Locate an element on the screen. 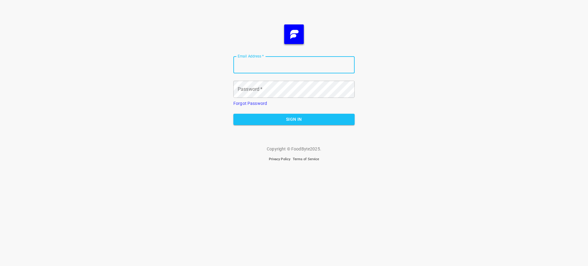  a: Terms of Service is located at coordinates (306, 159).